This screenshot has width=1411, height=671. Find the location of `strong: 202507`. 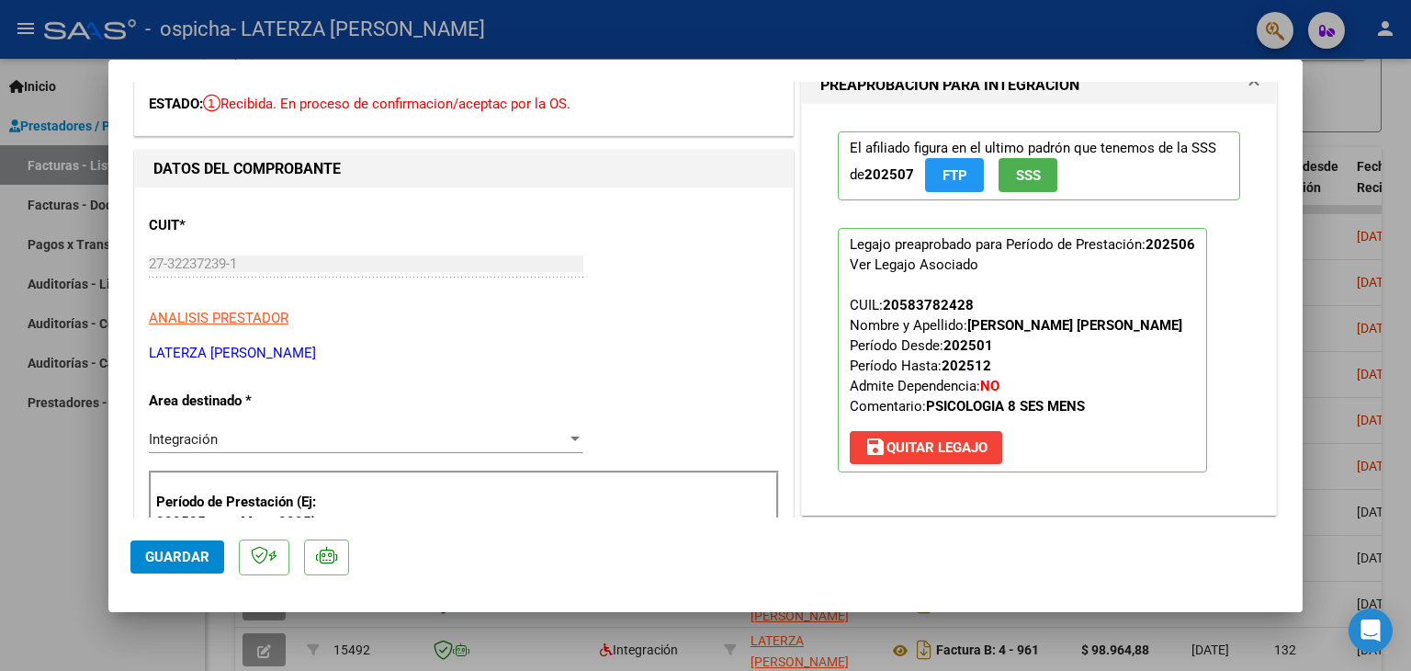

strong: 202507 is located at coordinates (890, 175).